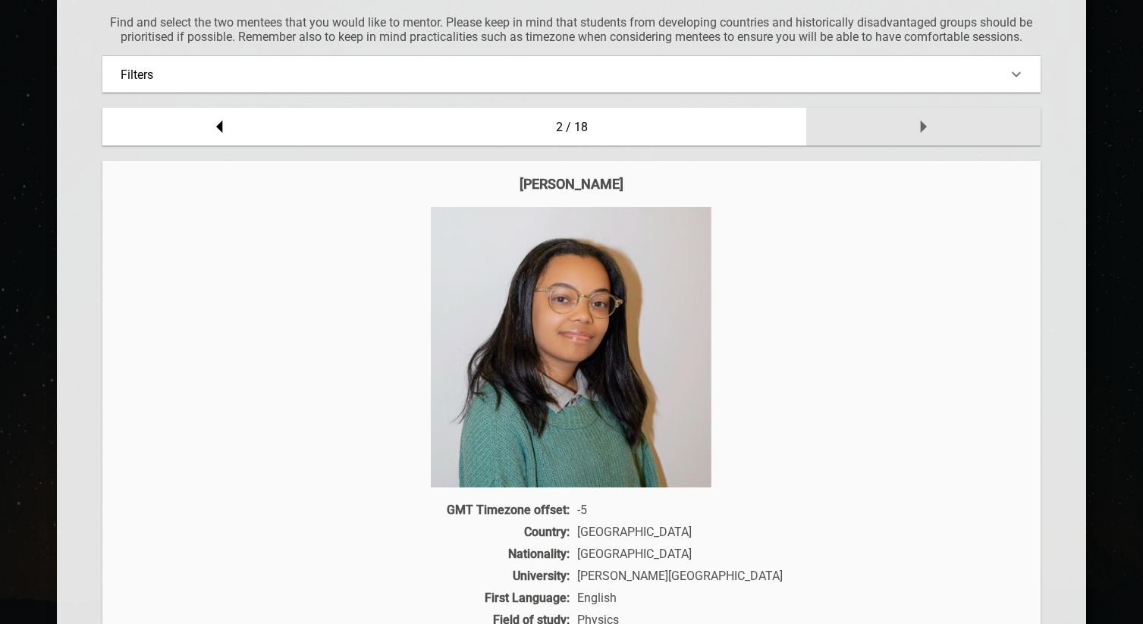 Image resolution: width=1143 pixels, height=624 pixels. I want to click on div: Filters, so click(571, 74).